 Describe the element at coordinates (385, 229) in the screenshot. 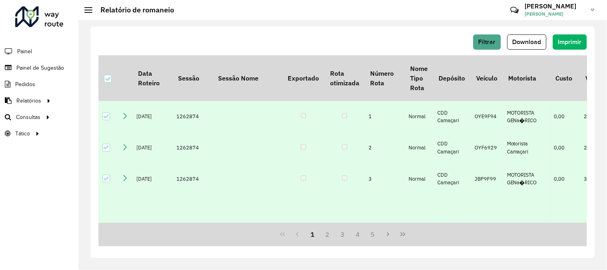

I see `td: 4` at that location.